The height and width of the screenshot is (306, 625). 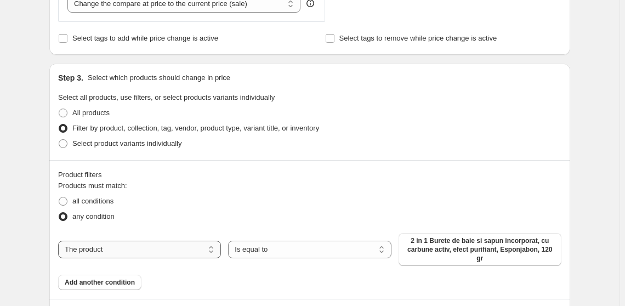 What do you see at coordinates (145, 38) in the screenshot?
I see `span: Select tags to add while price change is active` at bounding box center [145, 38].